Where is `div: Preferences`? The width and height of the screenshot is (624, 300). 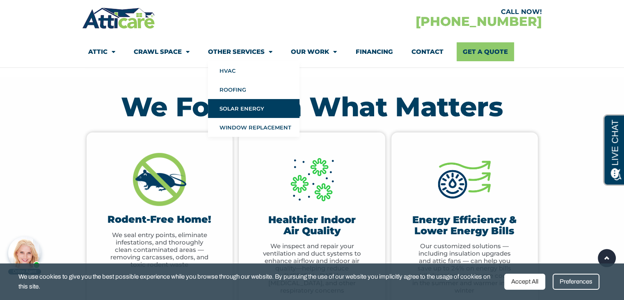
div: Preferences is located at coordinates (576, 281).